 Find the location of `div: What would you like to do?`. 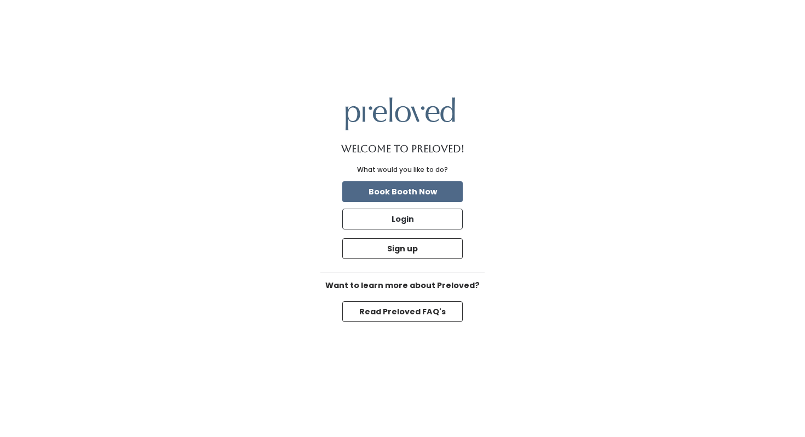

div: What would you like to do? is located at coordinates (403, 170).